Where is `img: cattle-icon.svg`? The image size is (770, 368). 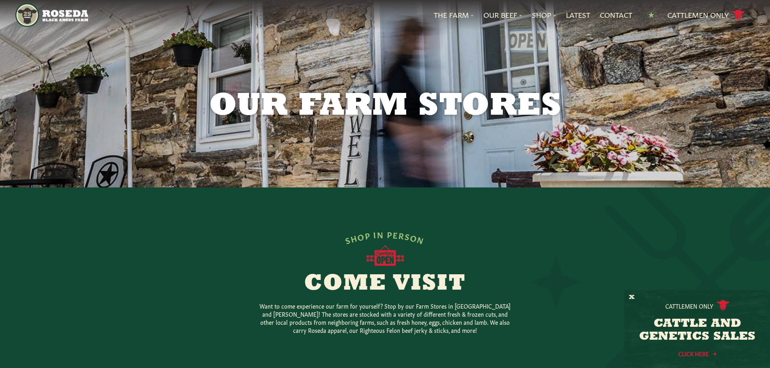
img: cattle-icon.svg is located at coordinates (723, 306).